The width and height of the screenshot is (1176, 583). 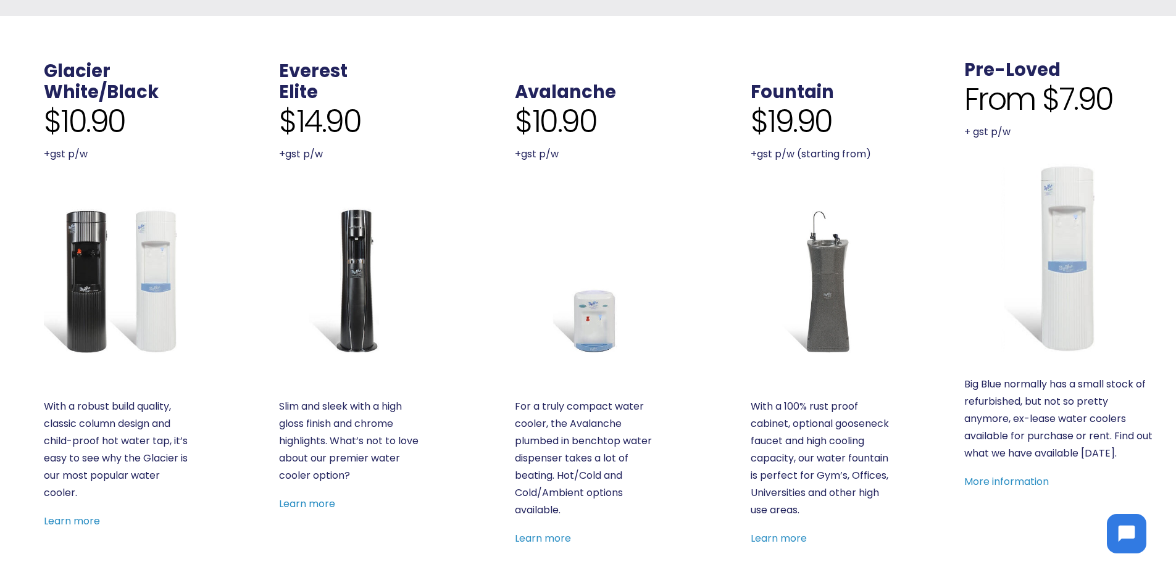 What do you see at coordinates (117, 280) in the screenshot?
I see `a: Glacier White or Black` at bounding box center [117, 280].